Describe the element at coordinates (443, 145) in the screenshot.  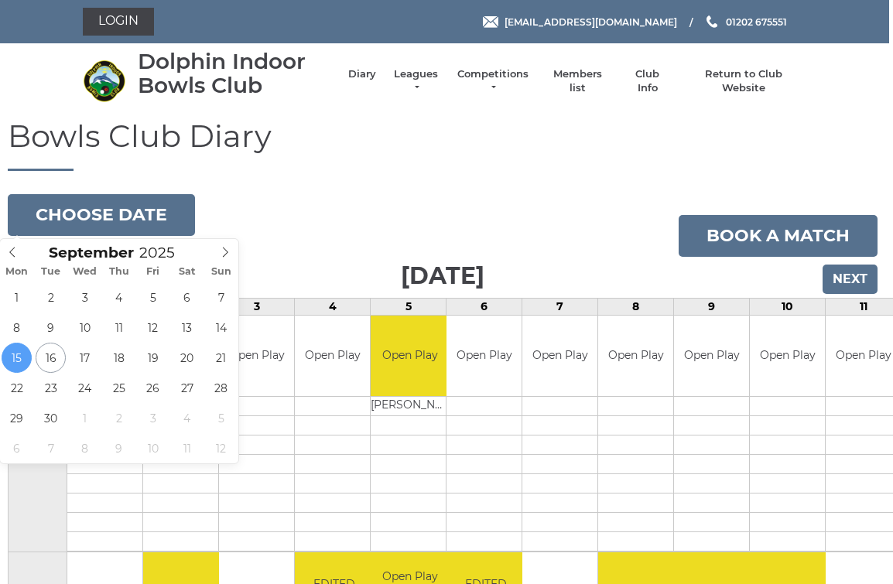
I see `h1: Bowls Club Diary` at that location.